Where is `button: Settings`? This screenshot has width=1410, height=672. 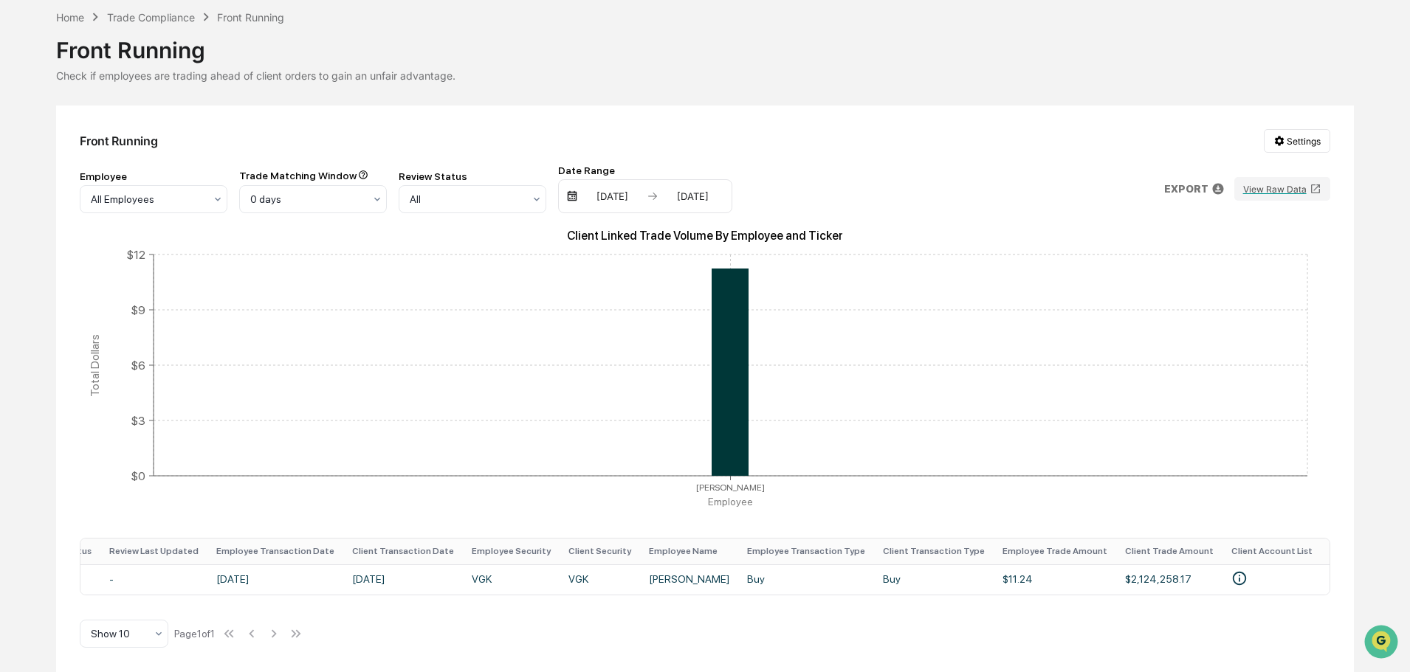 button: Settings is located at coordinates (1297, 141).